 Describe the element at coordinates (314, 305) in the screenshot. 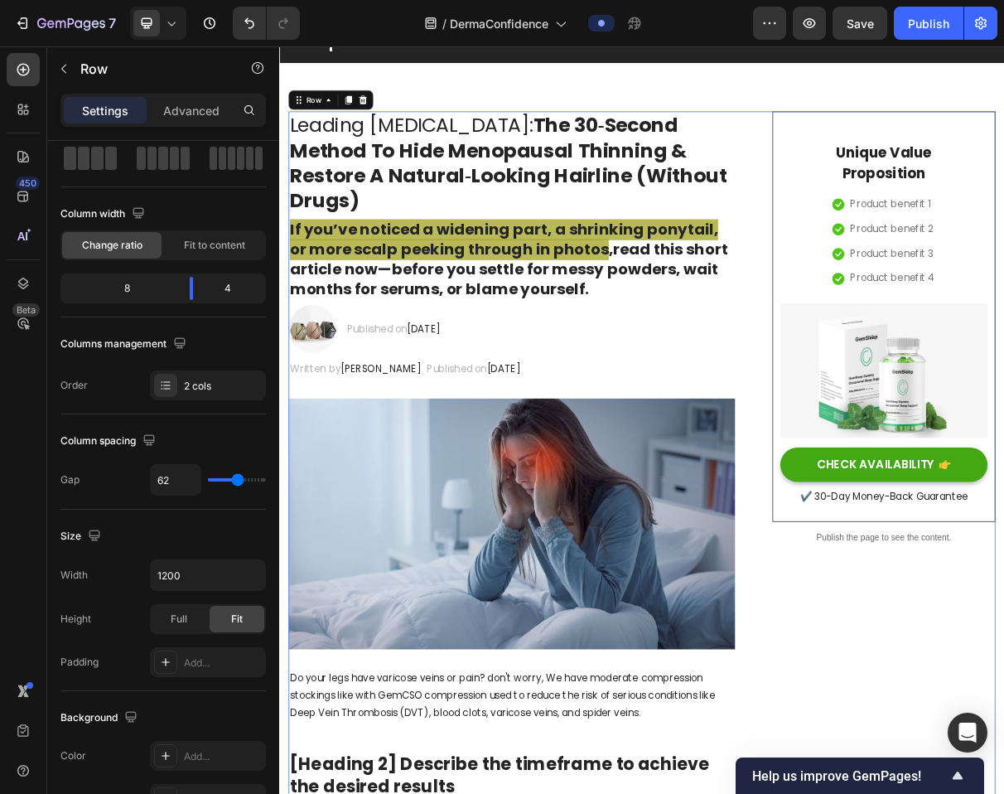

I see `strong: read this short article now—before you settle for messy powders, wait months for serums, or blame...` at that location.